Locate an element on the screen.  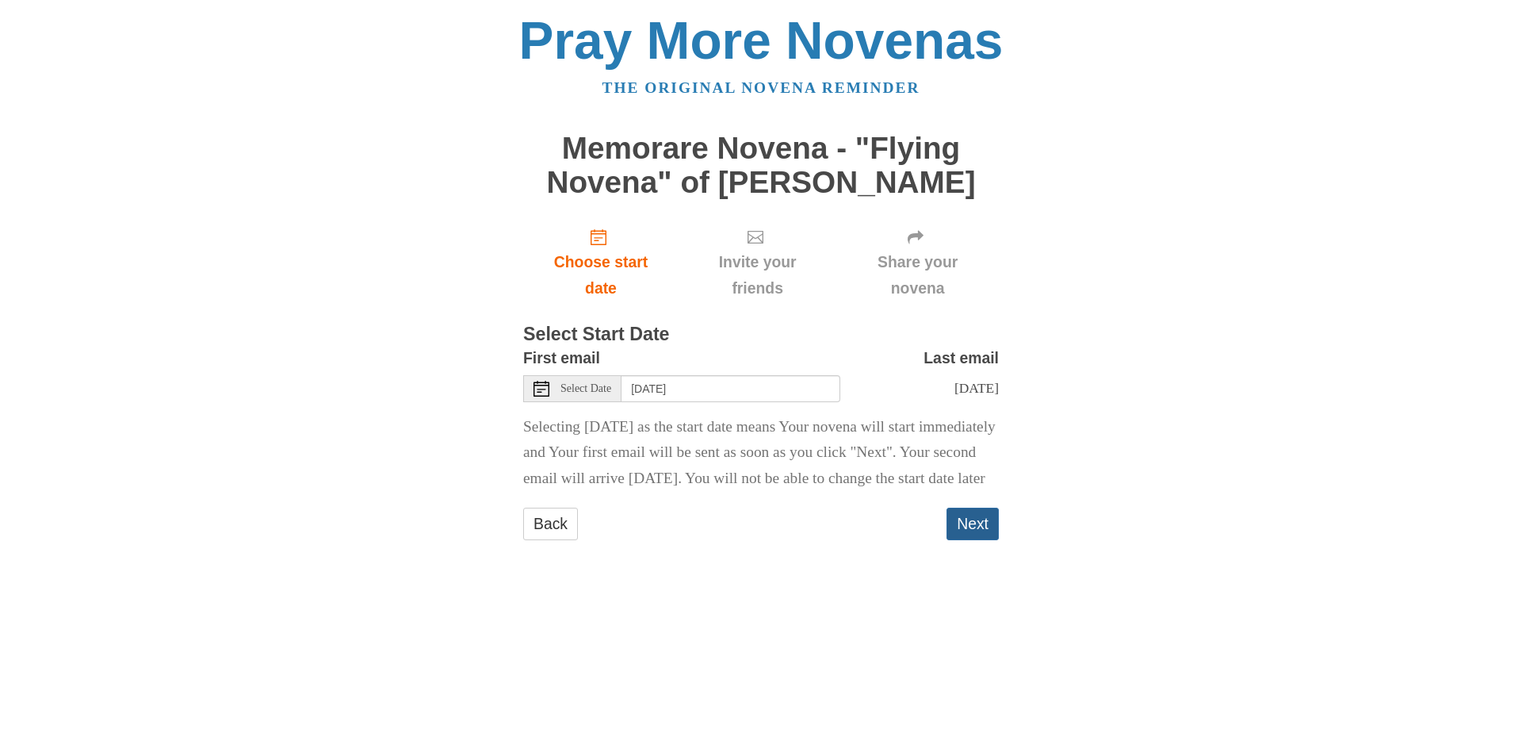
a: The original novena reminder is located at coordinates (761, 87).